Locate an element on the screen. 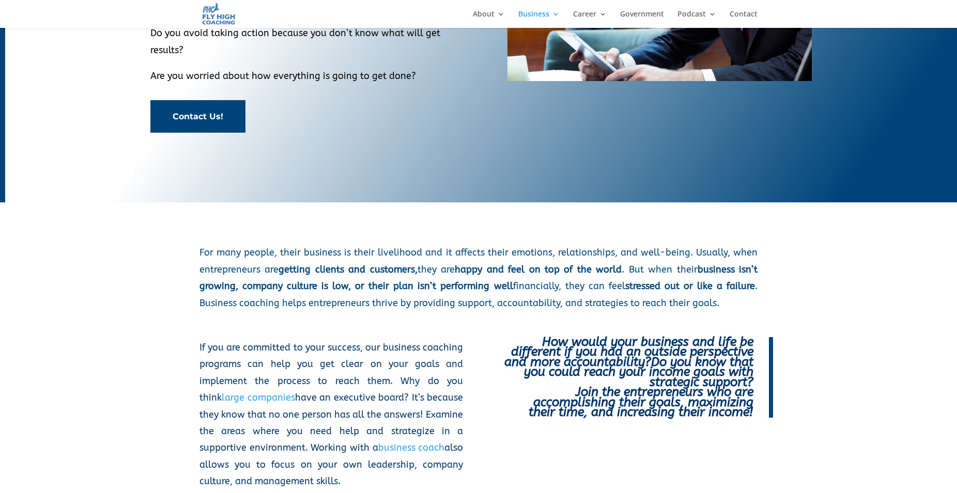  span: Are you worried about how everything is going to get done? is located at coordinates (283, 76).